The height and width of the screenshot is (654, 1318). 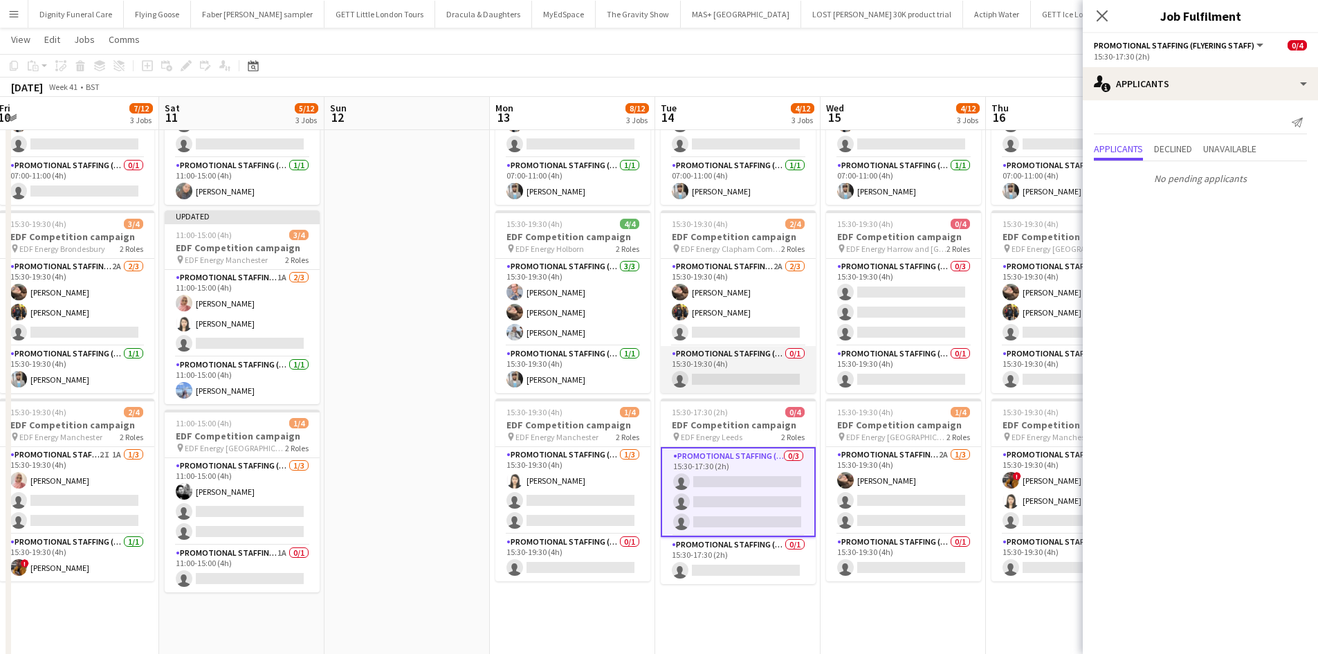 What do you see at coordinates (637, 108) in the screenshot?
I see `span: 8/12` at bounding box center [637, 108].